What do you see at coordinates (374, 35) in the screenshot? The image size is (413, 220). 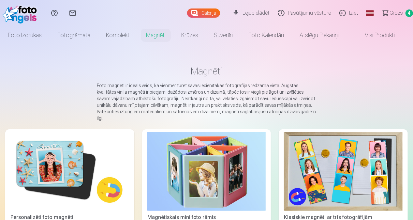 I see `a: Visi produkti` at bounding box center [374, 35].